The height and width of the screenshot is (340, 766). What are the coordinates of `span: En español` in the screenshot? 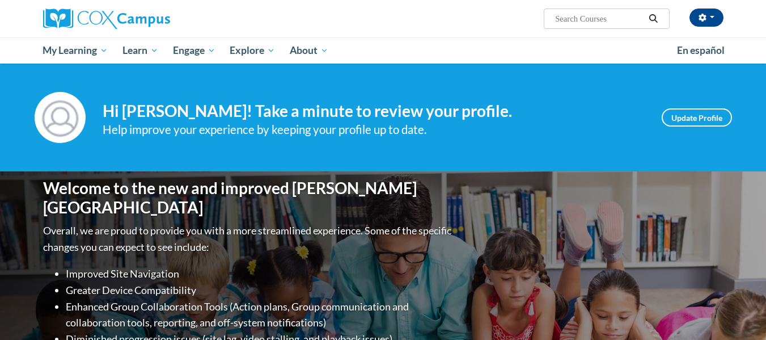 It's located at (701, 50).